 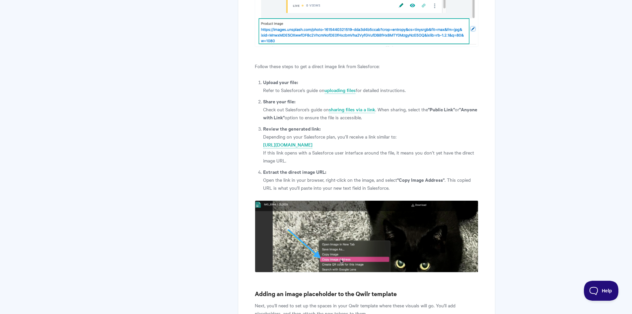 I want to click on strong: Share your file:, so click(x=279, y=101).